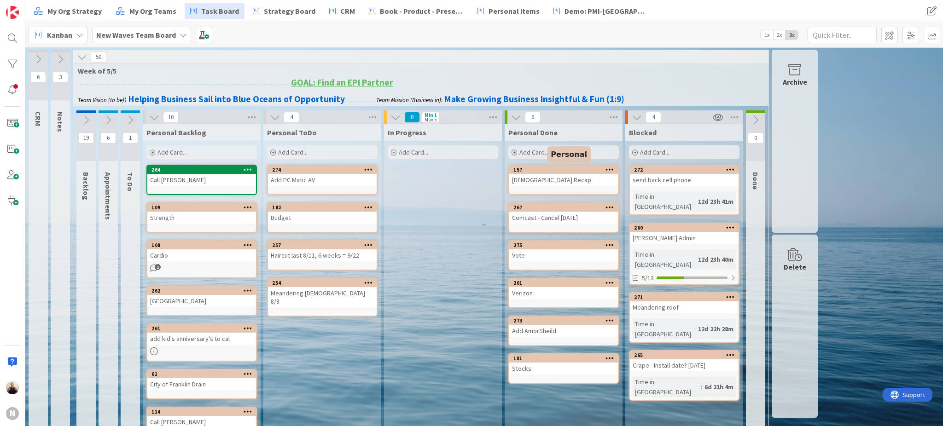  What do you see at coordinates (202, 374) in the screenshot?
I see `div: 61` at bounding box center [202, 374].